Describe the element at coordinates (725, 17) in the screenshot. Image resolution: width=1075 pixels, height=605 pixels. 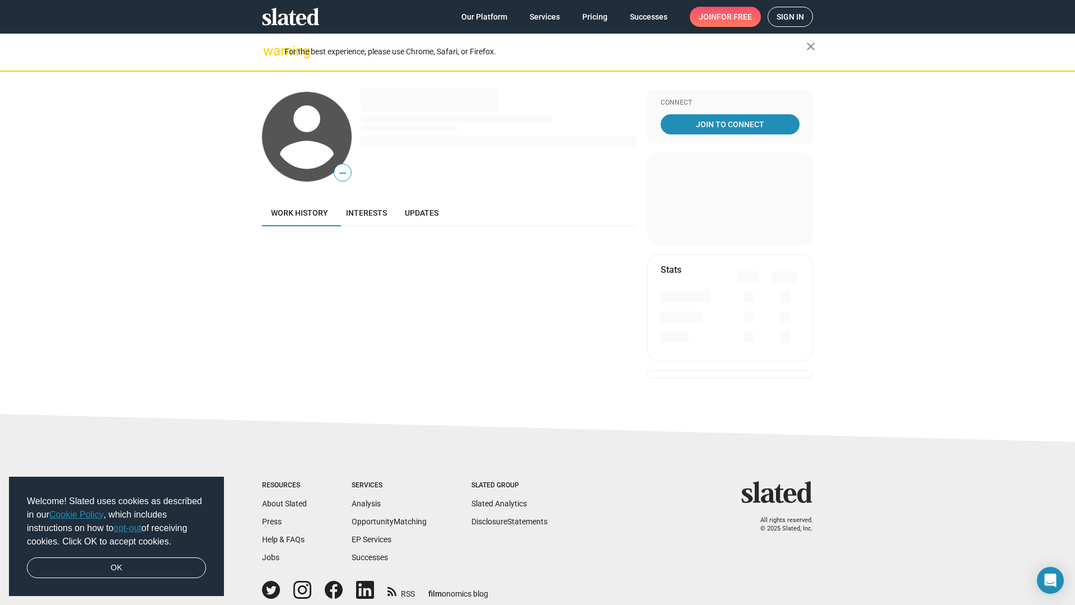
I see `span: Join` at that location.